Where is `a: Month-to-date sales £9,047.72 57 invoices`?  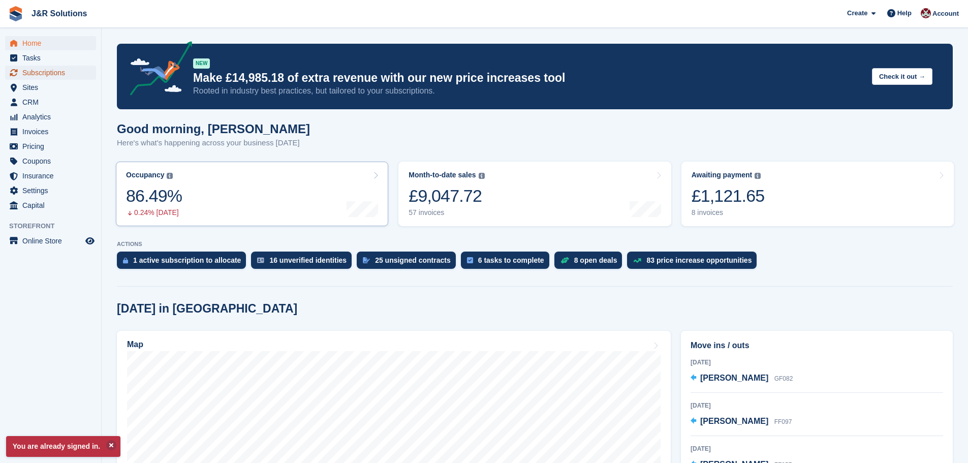 a: Month-to-date sales £9,047.72 57 invoices is located at coordinates (534, 194).